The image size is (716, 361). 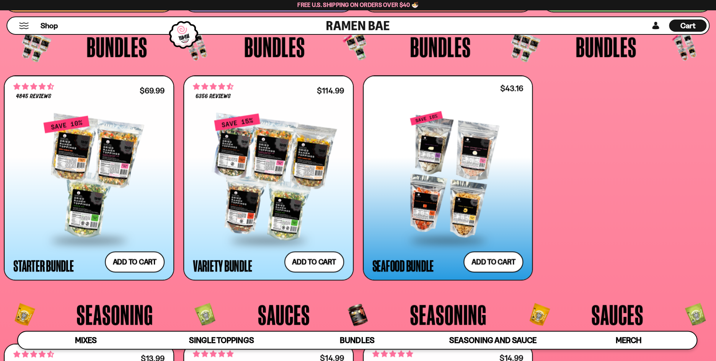 I want to click on a: Bundles, so click(x=357, y=340).